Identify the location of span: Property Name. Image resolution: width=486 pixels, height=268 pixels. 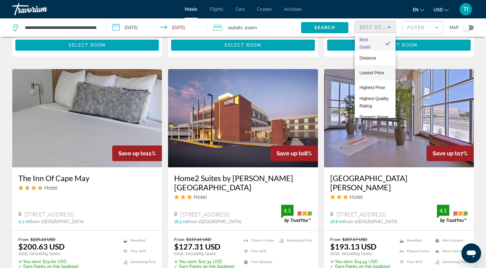
(374, 117).